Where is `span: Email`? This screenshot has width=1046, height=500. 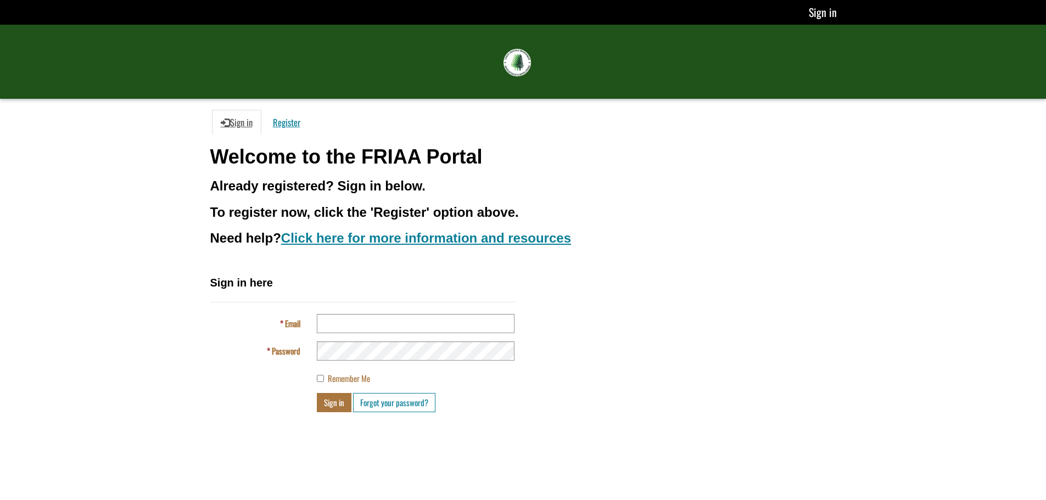 span: Email is located at coordinates (293, 323).